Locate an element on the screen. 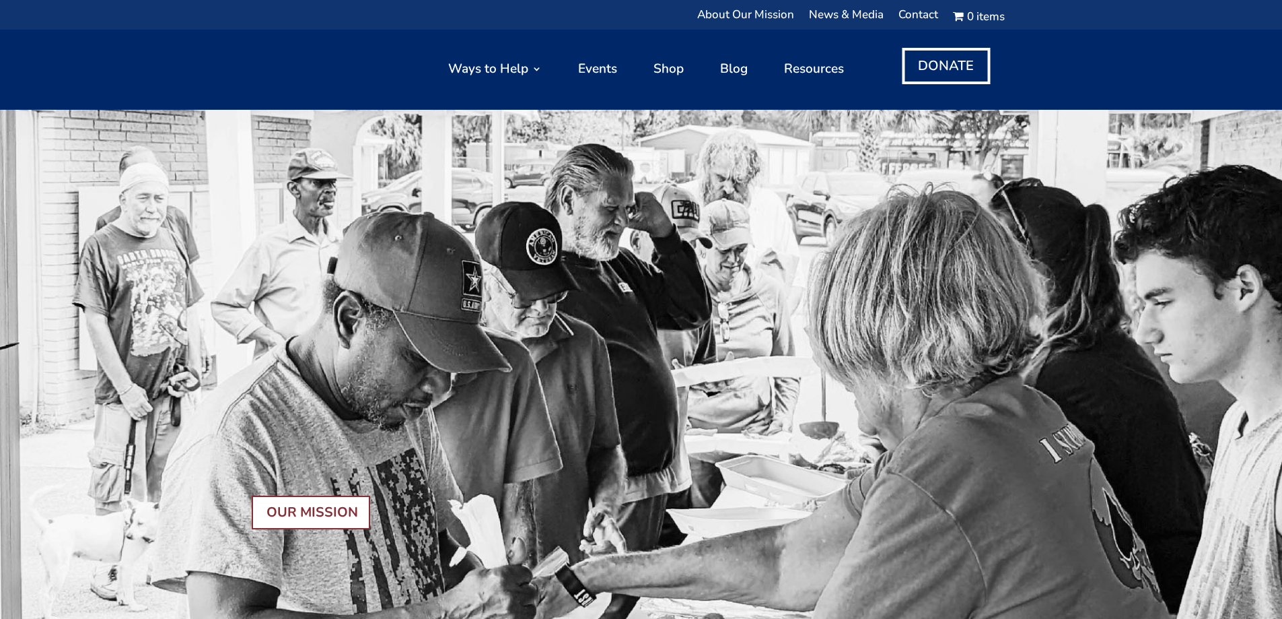 This screenshot has width=1282, height=619. a: DONATE is located at coordinates (946, 66).